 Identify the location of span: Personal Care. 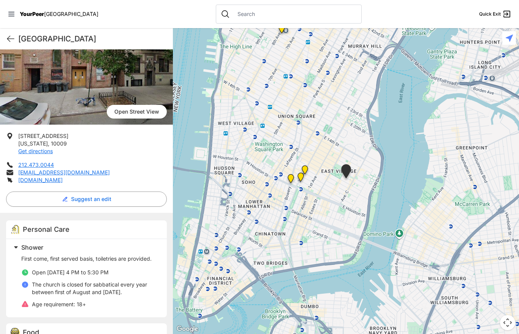
(46, 229).